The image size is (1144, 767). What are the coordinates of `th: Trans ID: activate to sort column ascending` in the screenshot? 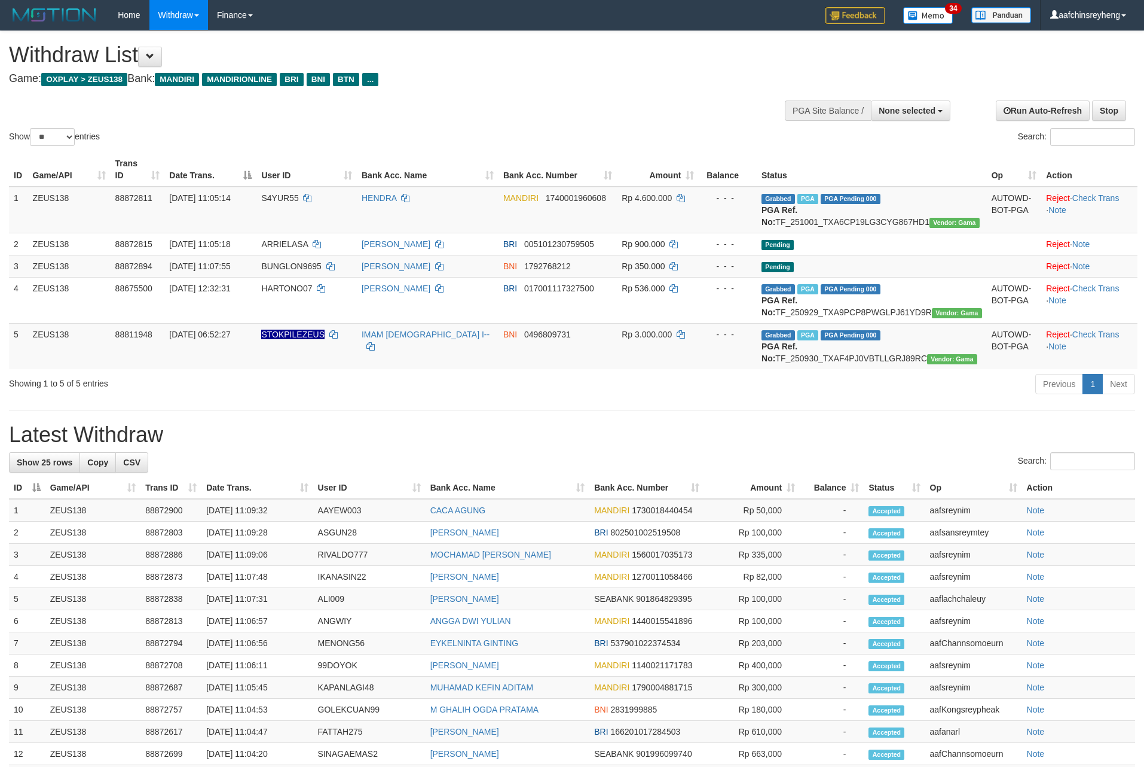 It's located at (138, 169).